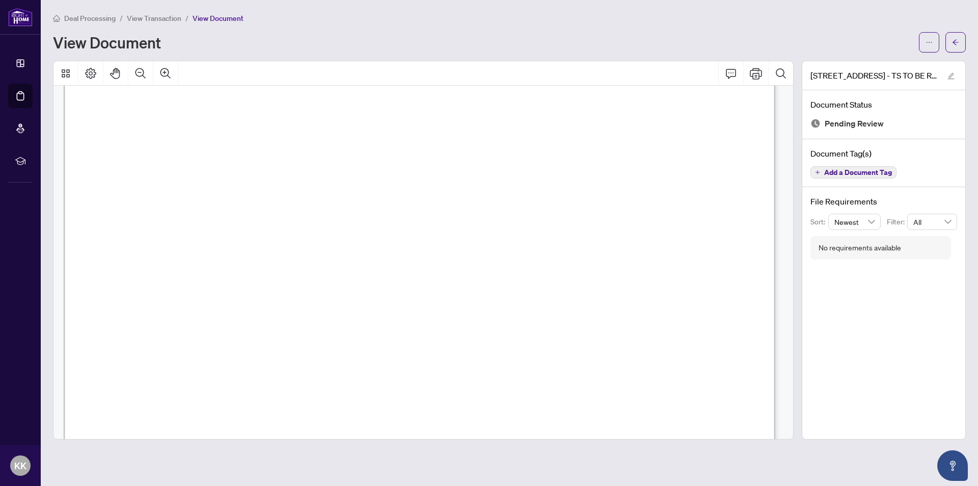 This screenshot has height=486, width=978. What do you see at coordinates (854, 123) in the screenshot?
I see `span: Pending Review` at bounding box center [854, 123].